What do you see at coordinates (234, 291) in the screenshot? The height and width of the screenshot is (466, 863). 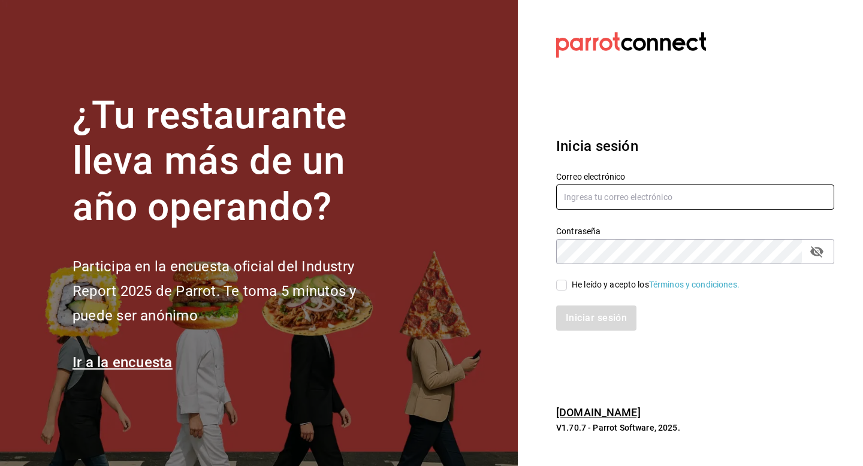 I see `h2: Participa en la encuesta oficial del Industry Report 2025 de Parrot. Te toma 5 minutos y puede se...` at bounding box center [234, 291].